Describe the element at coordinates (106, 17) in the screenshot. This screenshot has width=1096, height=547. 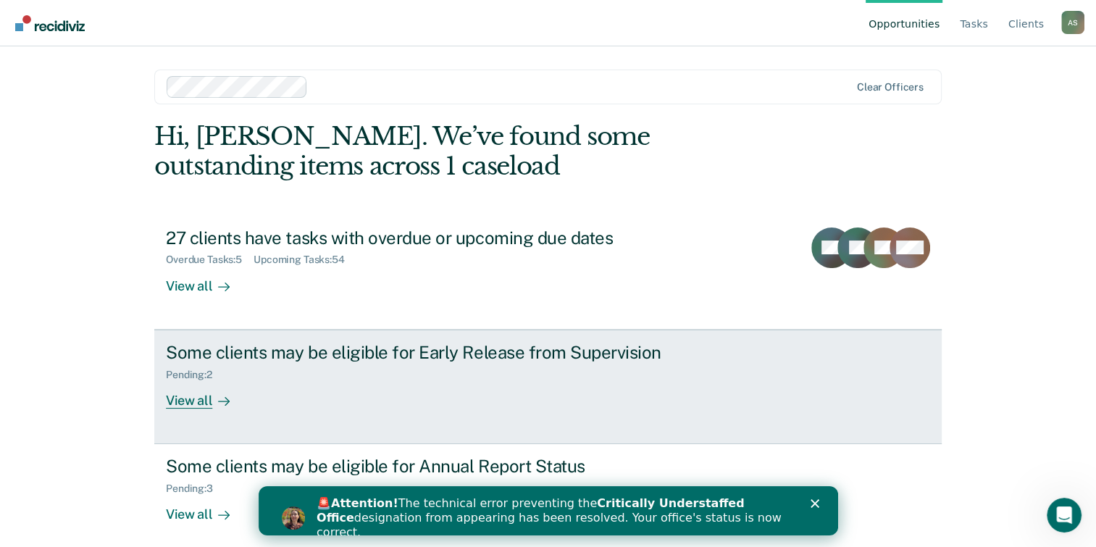
I see `b: Attention!` at that location.